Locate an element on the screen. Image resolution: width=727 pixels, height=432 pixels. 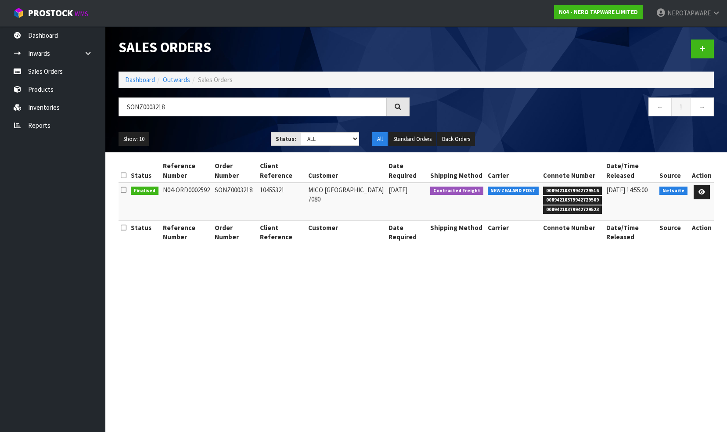
nav: Page navigation is located at coordinates (568, 108).